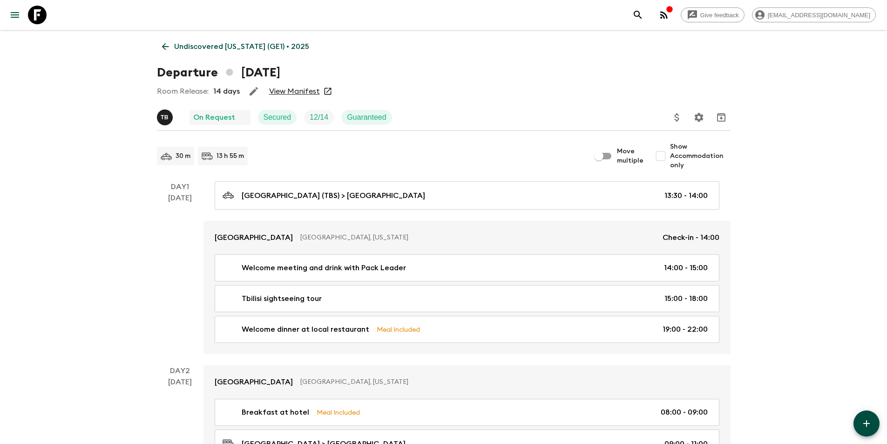 The width and height of the screenshot is (887, 444). I want to click on div: Secured, so click(277, 117).